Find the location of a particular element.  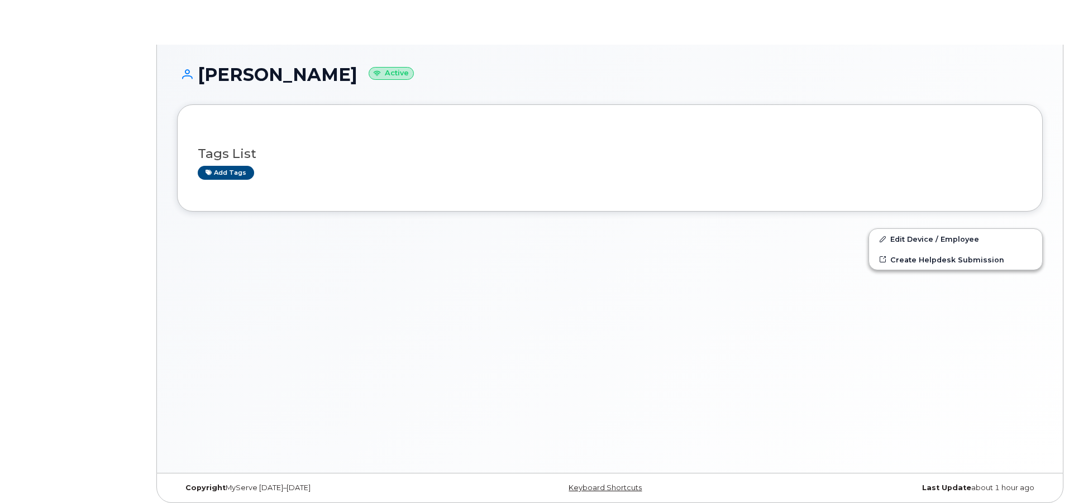

strong: Copyright is located at coordinates (205, 487).